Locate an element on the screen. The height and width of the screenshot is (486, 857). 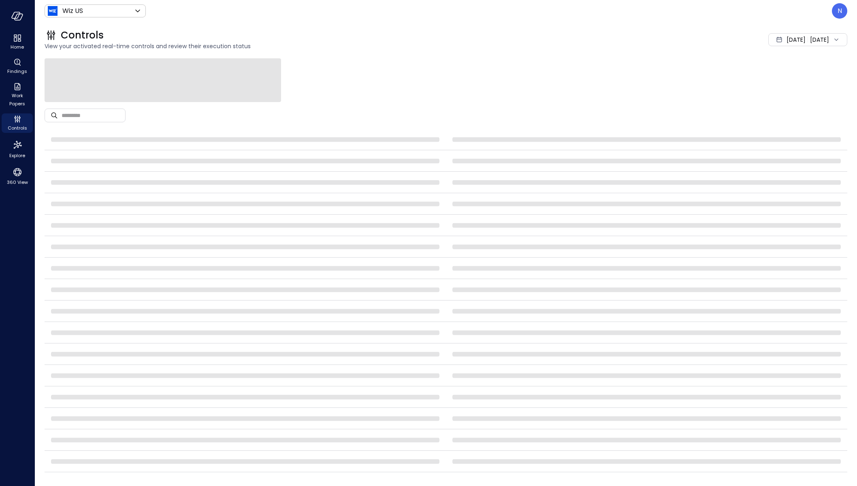
p: Wiz US is located at coordinates (72, 11).